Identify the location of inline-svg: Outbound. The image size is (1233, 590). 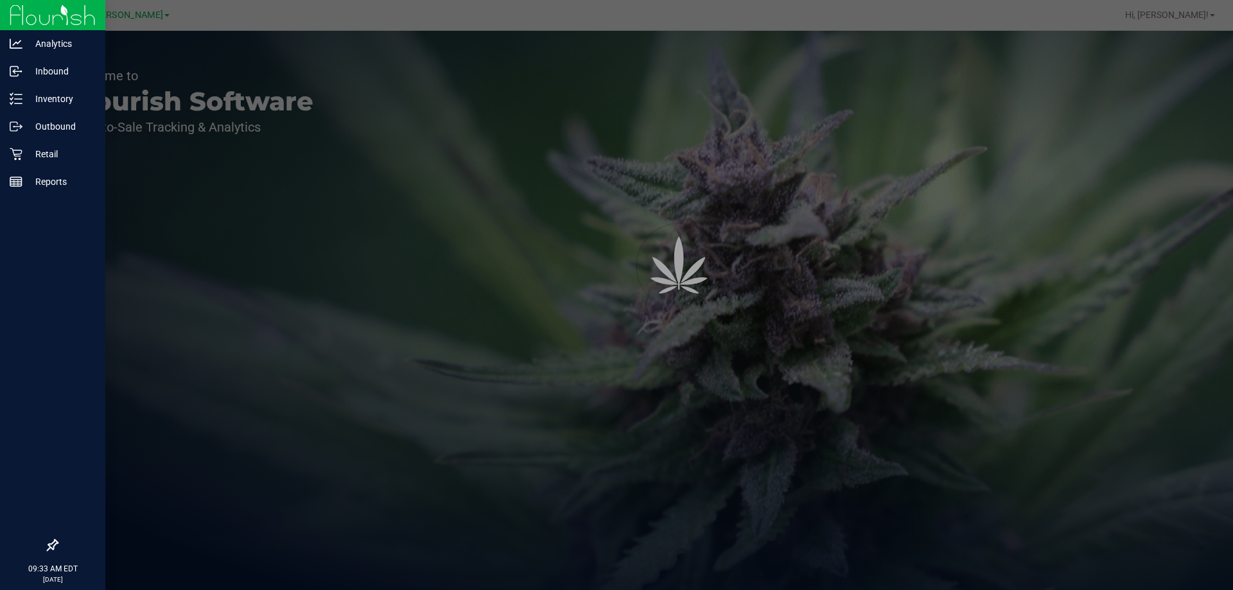
(16, 127).